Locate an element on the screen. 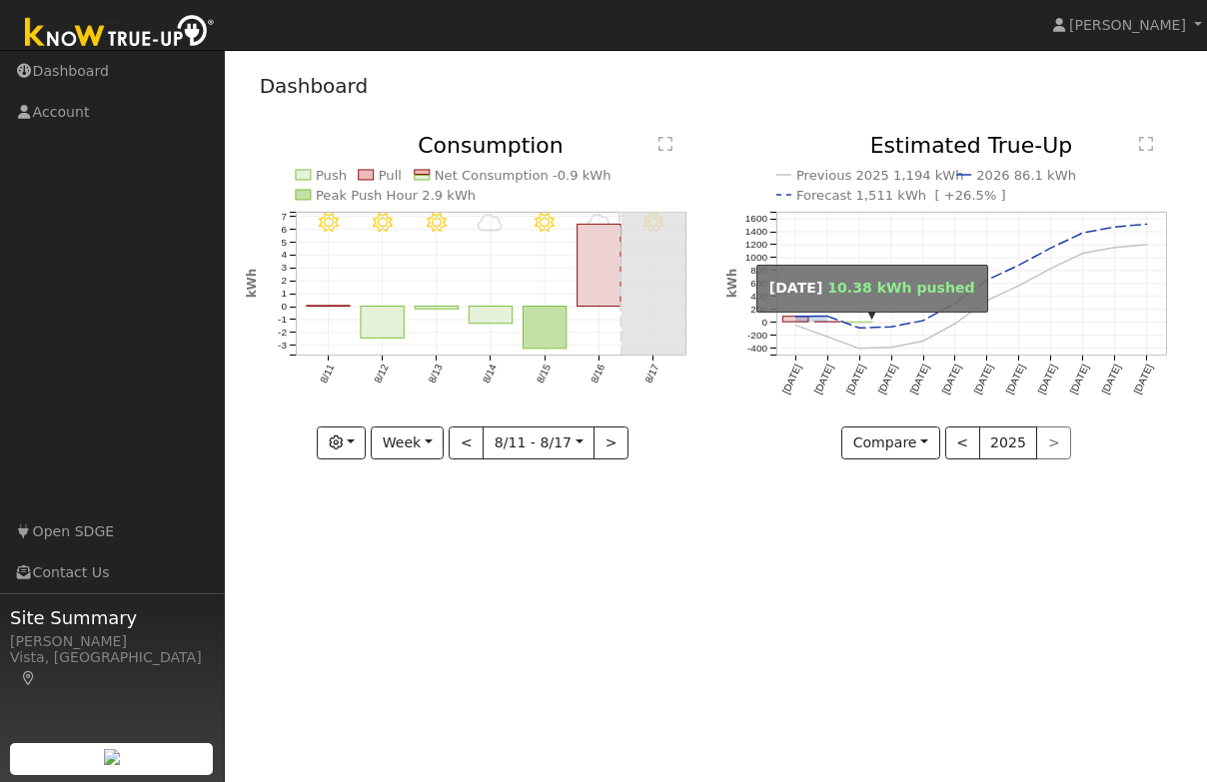 This screenshot has width=1207, height=782. text: -400 is located at coordinates (757, 348).